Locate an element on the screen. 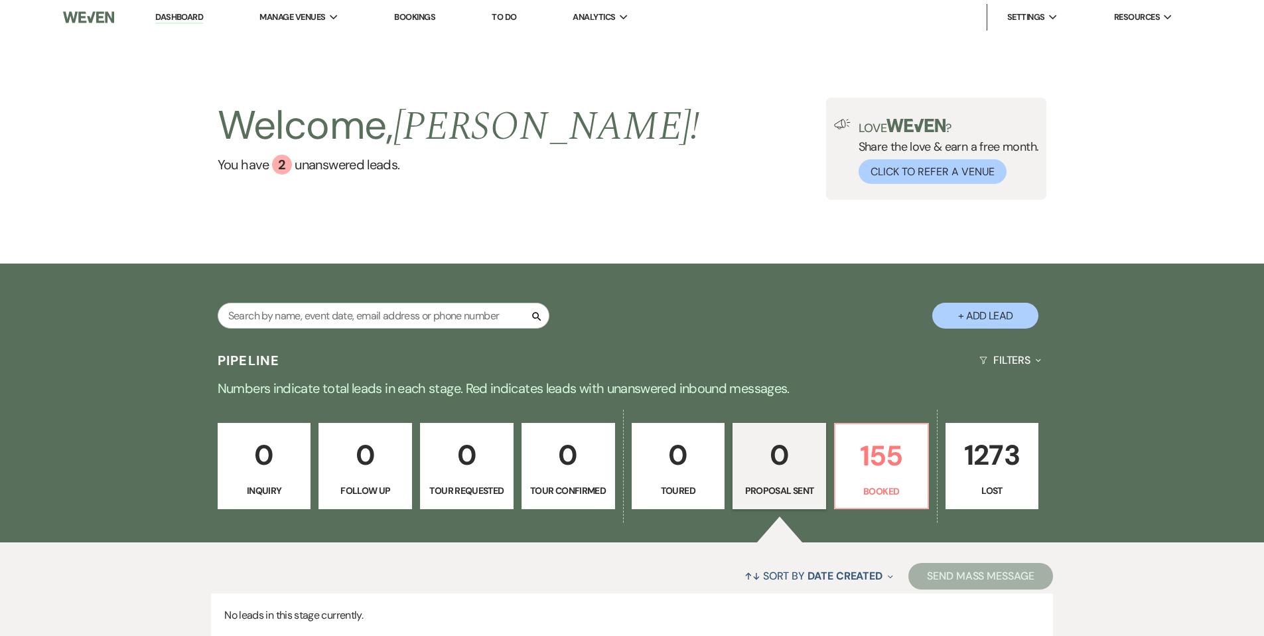 This screenshot has height=636, width=1264. button: Click to Refer a Venue is located at coordinates (933, 171).